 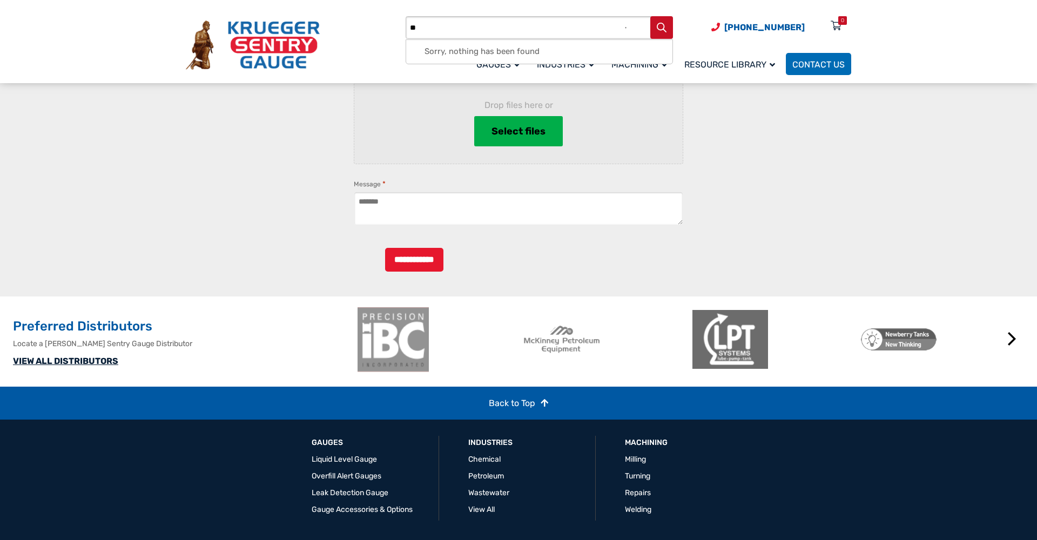 What do you see at coordinates (732, 64) in the screenshot?
I see `a: Resource Library` at bounding box center [732, 64].